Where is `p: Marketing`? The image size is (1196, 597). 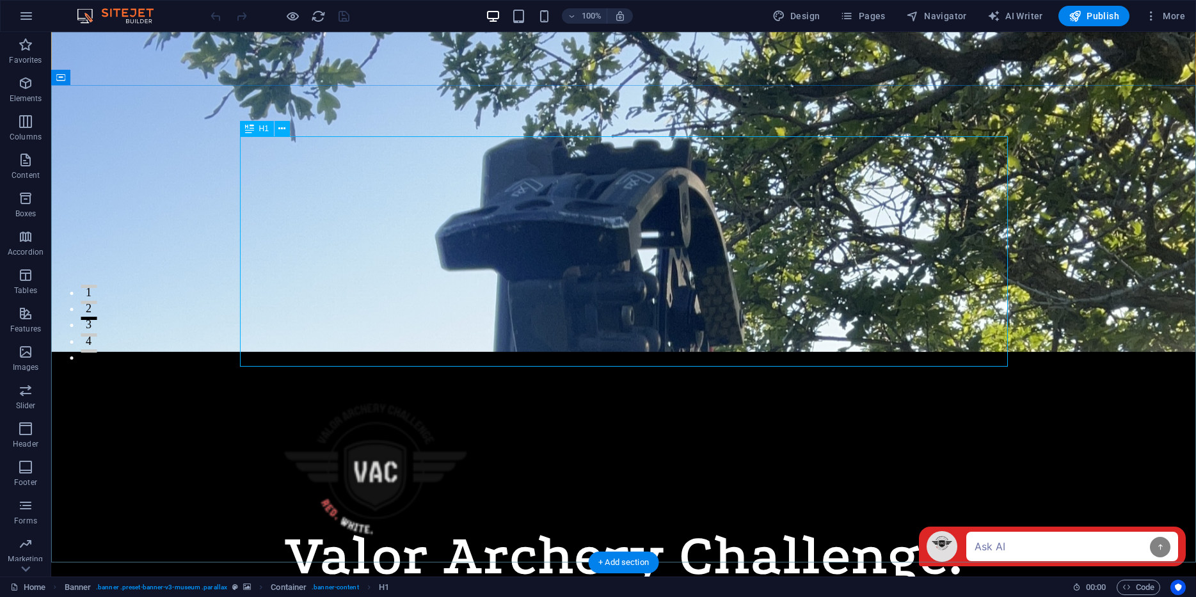 p: Marketing is located at coordinates (25, 559).